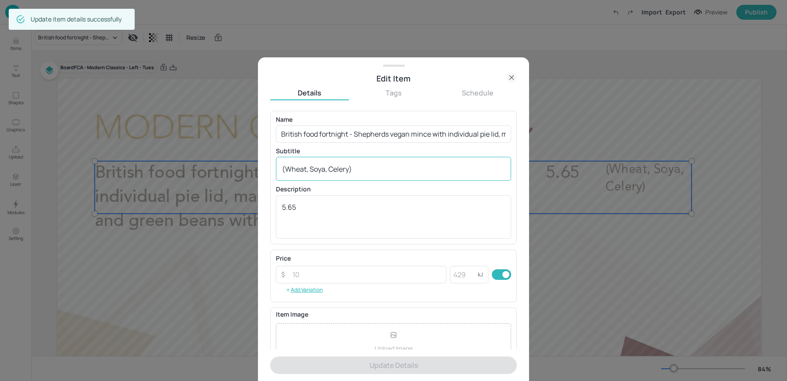  I want to click on button: Schedule, so click(478, 93).